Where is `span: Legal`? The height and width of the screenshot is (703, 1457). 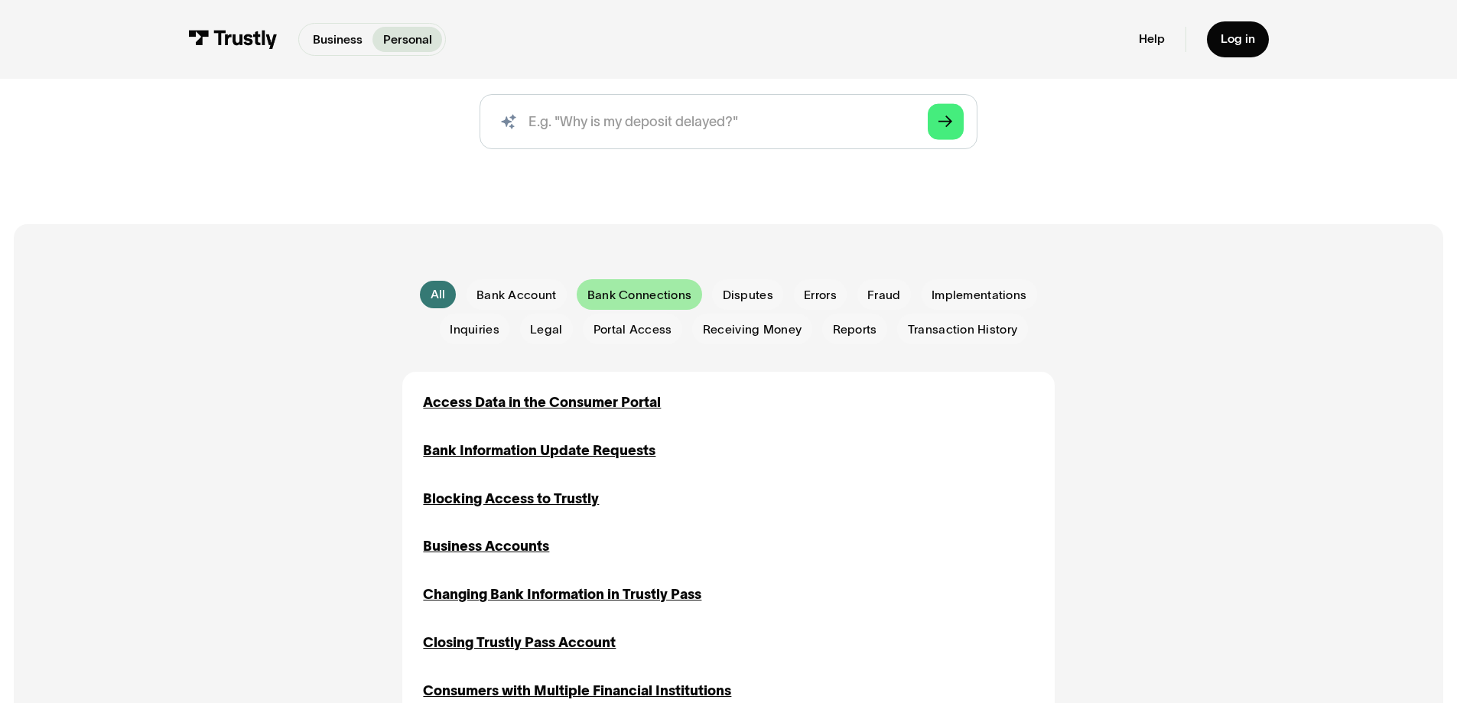 span: Legal is located at coordinates (546, 330).